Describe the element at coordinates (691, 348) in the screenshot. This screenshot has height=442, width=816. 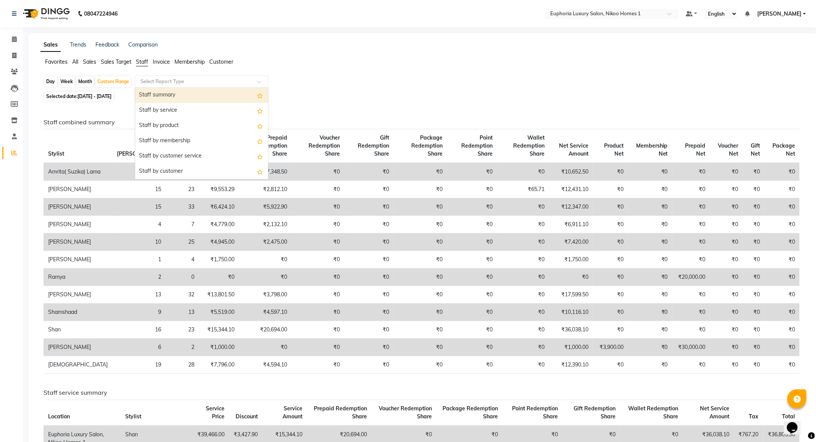
I see `td: ₹30,000.00` at that location.